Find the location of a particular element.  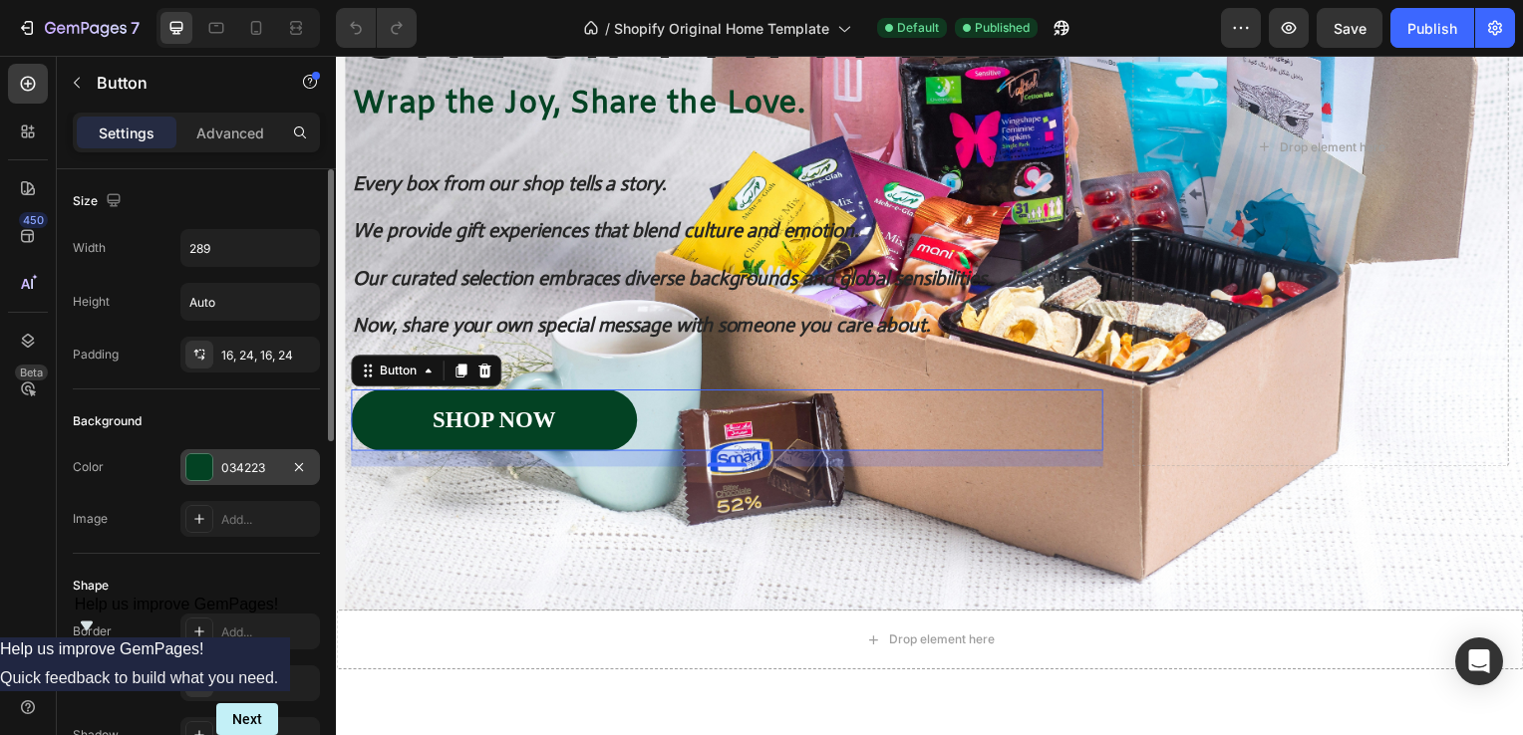

div: 16, 24, 16, 24 is located at coordinates (268, 356).